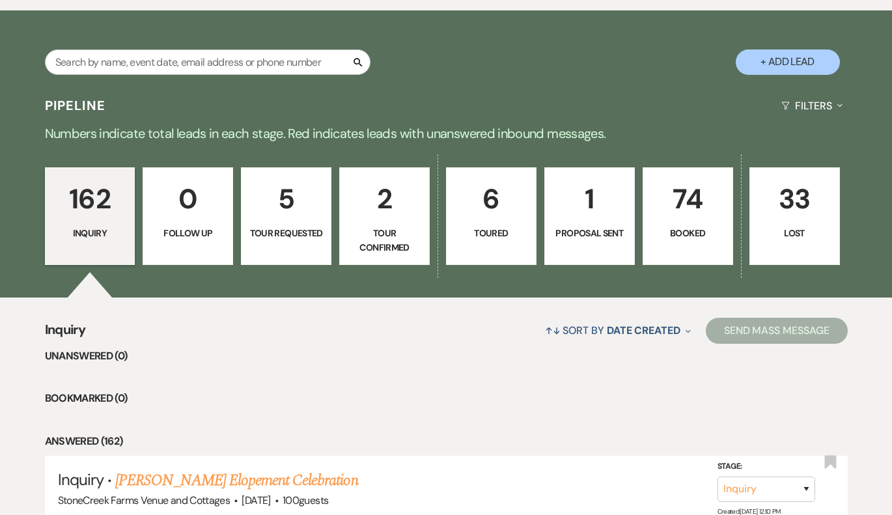 The image size is (892, 515). I want to click on p: Tour Confirmed, so click(384, 240).